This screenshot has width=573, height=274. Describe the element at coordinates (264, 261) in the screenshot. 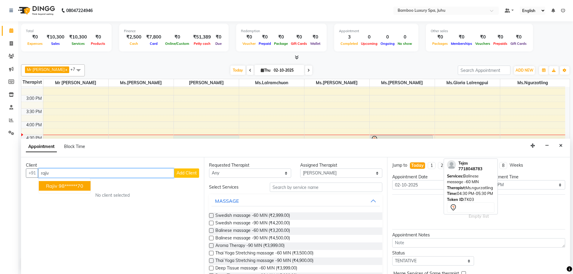

I see `span: Thai Yoga Stretching massage -90 MIN (₹4,900.00)` at that location.